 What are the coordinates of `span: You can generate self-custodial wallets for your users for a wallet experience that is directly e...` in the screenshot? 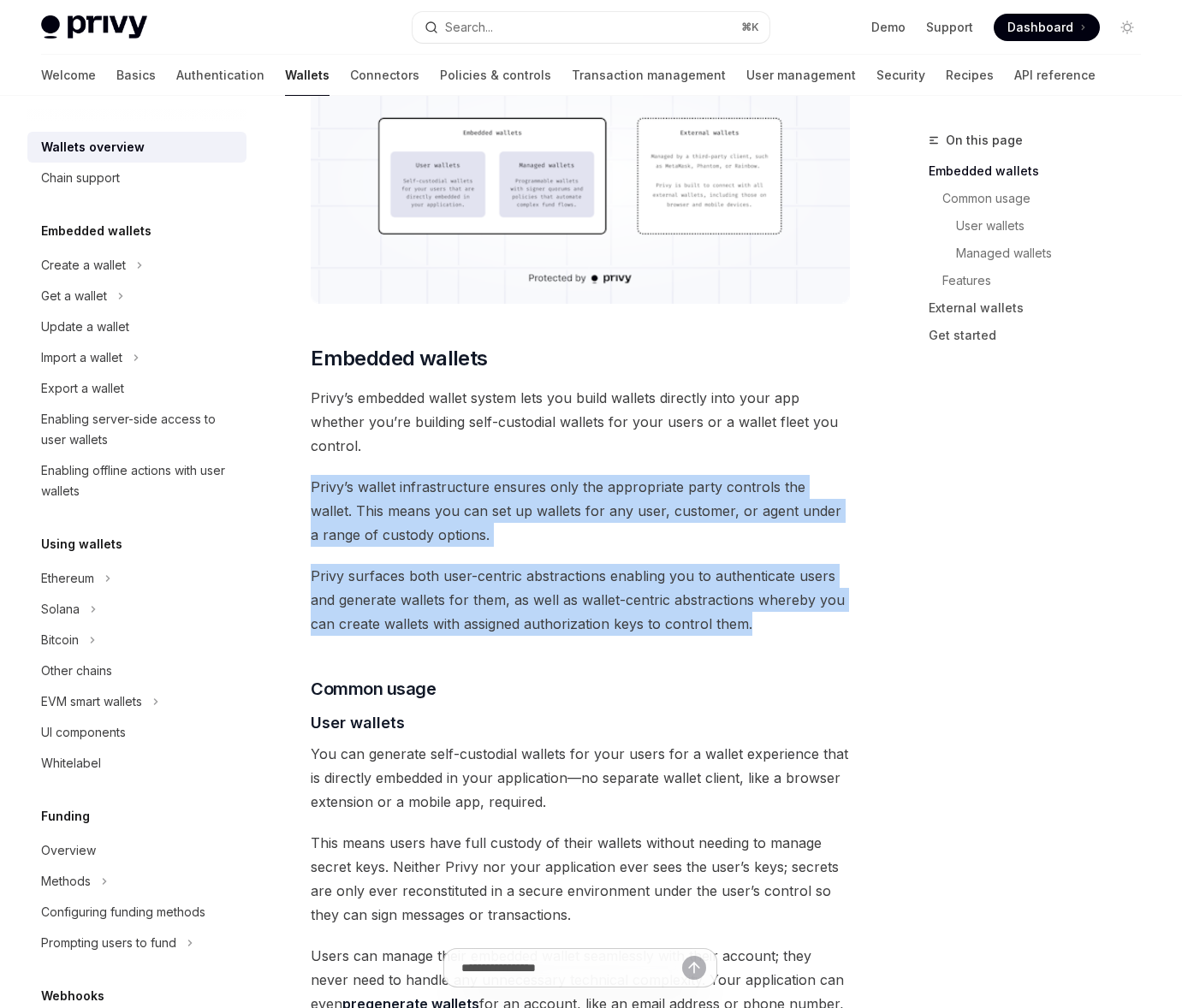 It's located at (581, 778).